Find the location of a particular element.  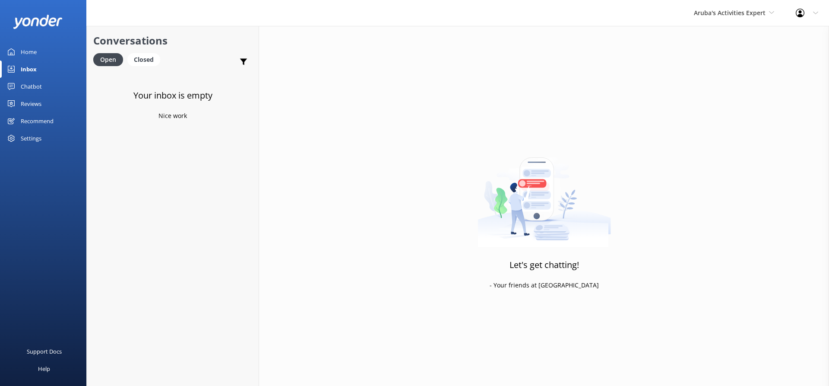

img: artwork of a man stealing a conversation from at giant smartphone is located at coordinates (544, 193).